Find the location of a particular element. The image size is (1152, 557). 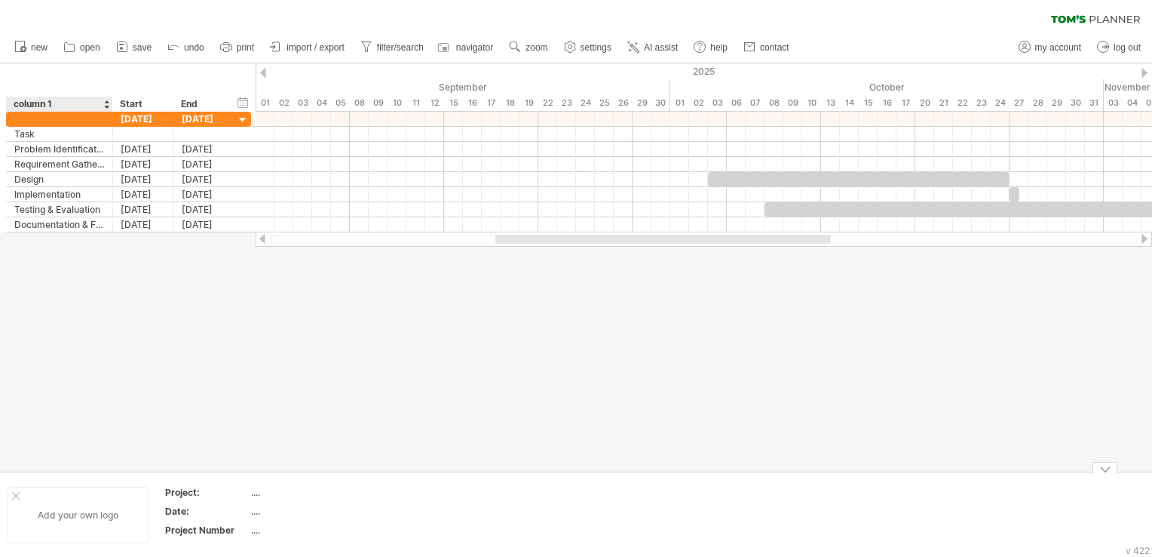

div: Wednesday, 22 October 2025 is located at coordinates (962, 103).